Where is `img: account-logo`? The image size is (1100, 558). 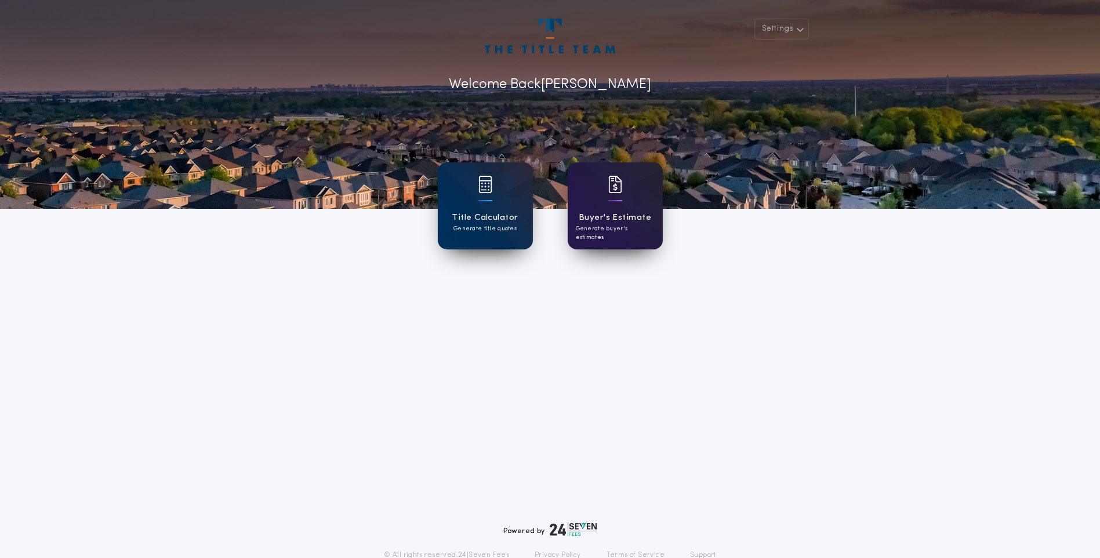
img: account-logo is located at coordinates (550, 36).